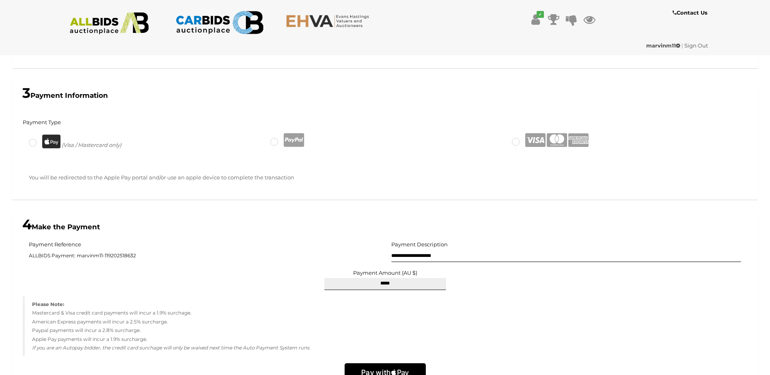 The height and width of the screenshot is (375, 770). What do you see at coordinates (219, 22) in the screenshot?
I see `img: CARBIDS.com.au` at bounding box center [219, 22].